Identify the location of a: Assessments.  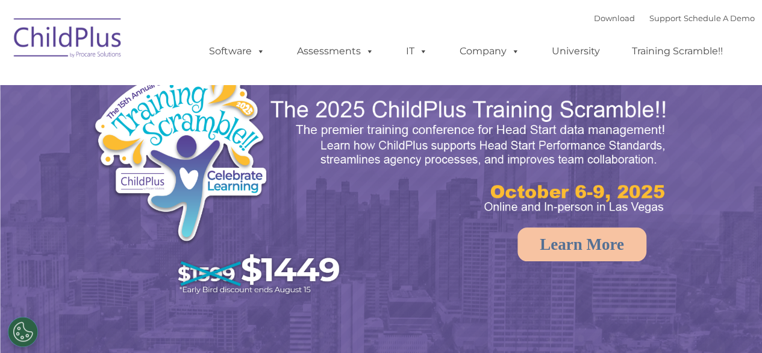
(336, 51).